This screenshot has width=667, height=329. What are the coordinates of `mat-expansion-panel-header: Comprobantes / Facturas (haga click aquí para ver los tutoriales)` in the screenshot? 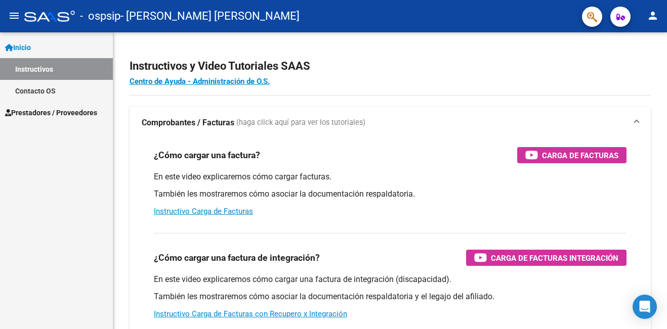 It's located at (390, 123).